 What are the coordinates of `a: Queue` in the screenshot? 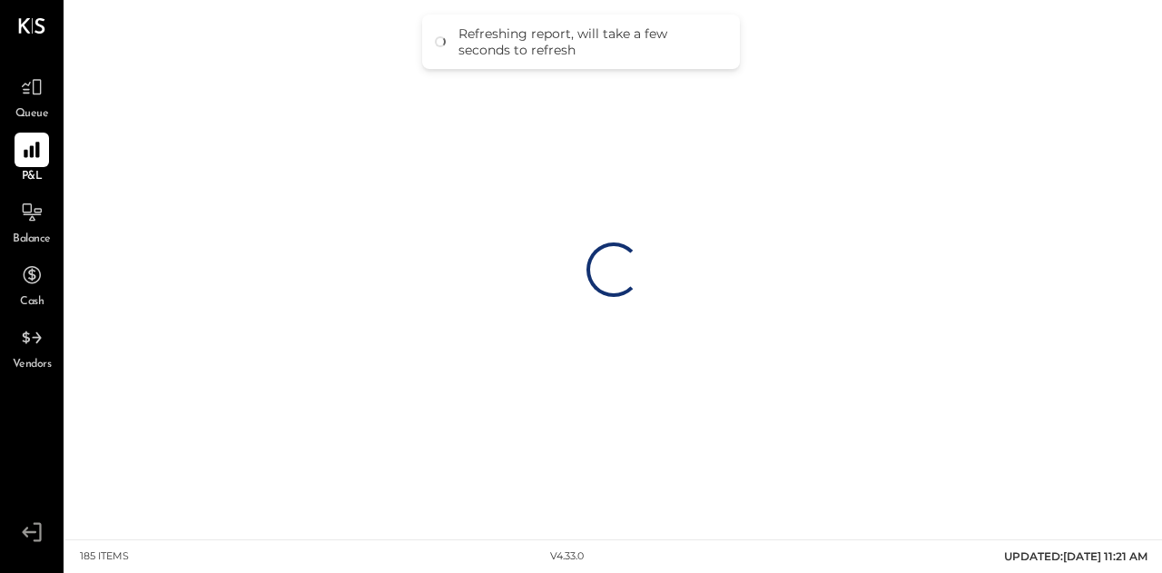 It's located at (32, 96).